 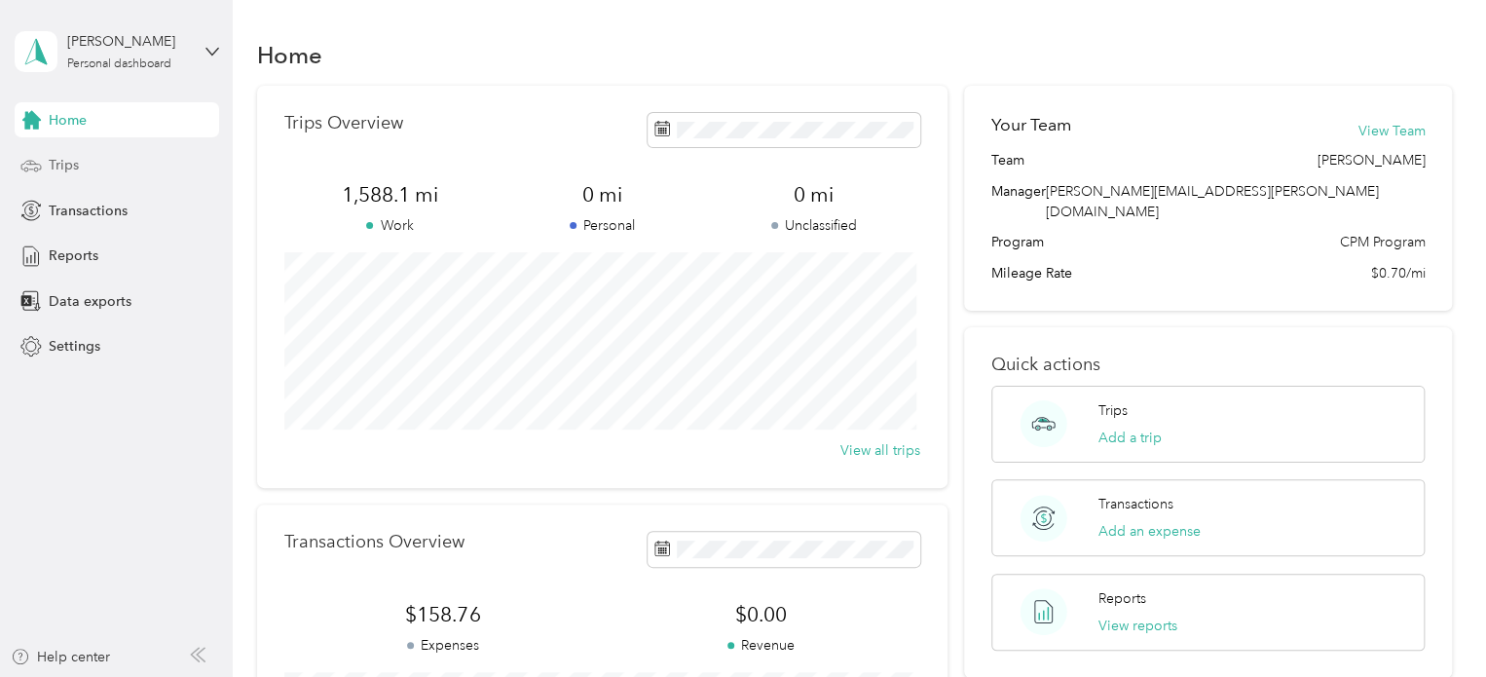 I want to click on span: $0.00, so click(x=761, y=615).